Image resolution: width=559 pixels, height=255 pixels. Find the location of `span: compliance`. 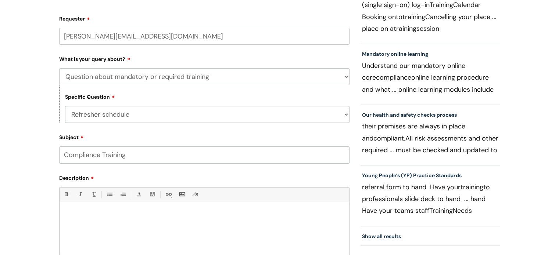

span: compliance is located at coordinates (393, 77).